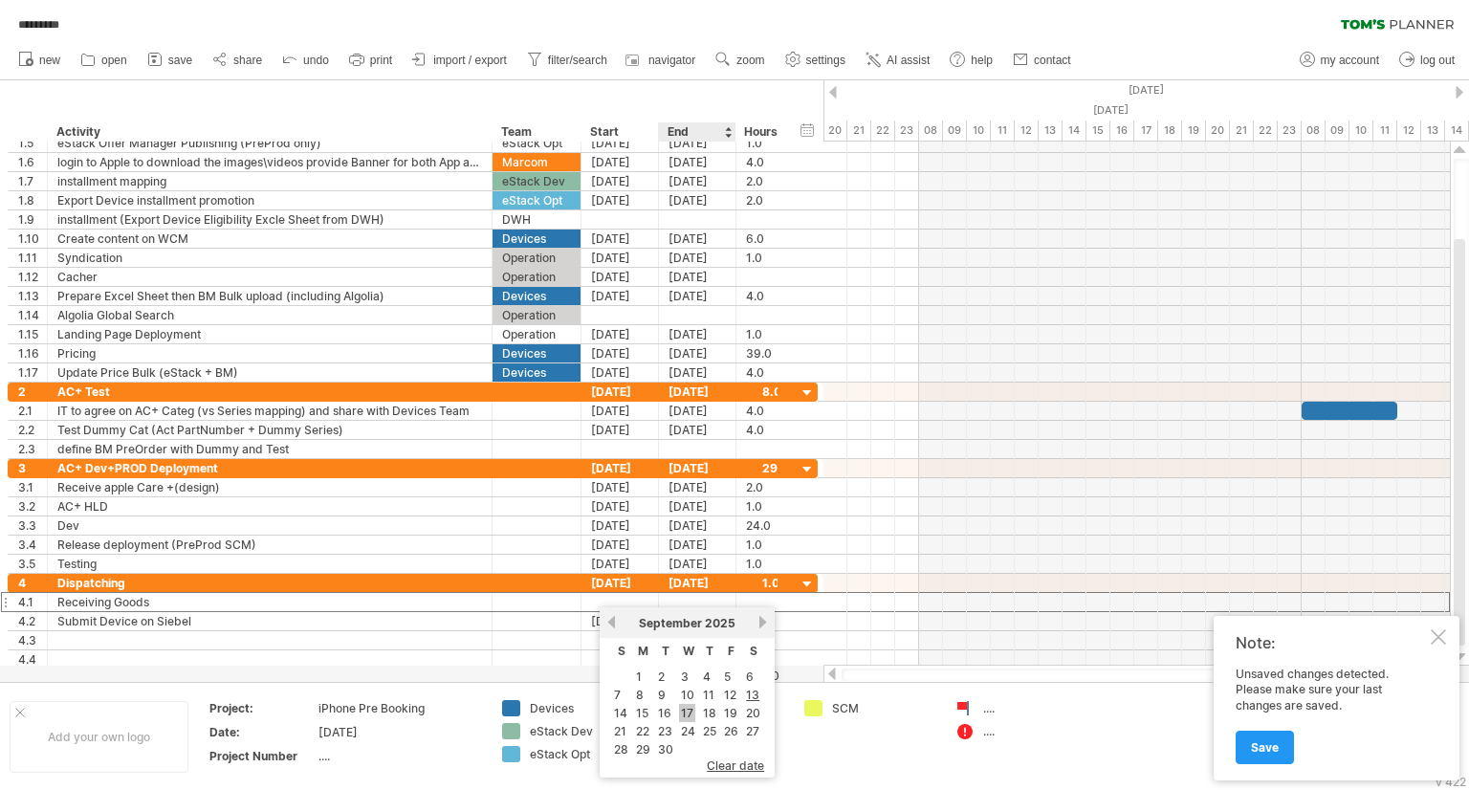 The image size is (1469, 790). I want to click on a: contact, so click(1043, 60).